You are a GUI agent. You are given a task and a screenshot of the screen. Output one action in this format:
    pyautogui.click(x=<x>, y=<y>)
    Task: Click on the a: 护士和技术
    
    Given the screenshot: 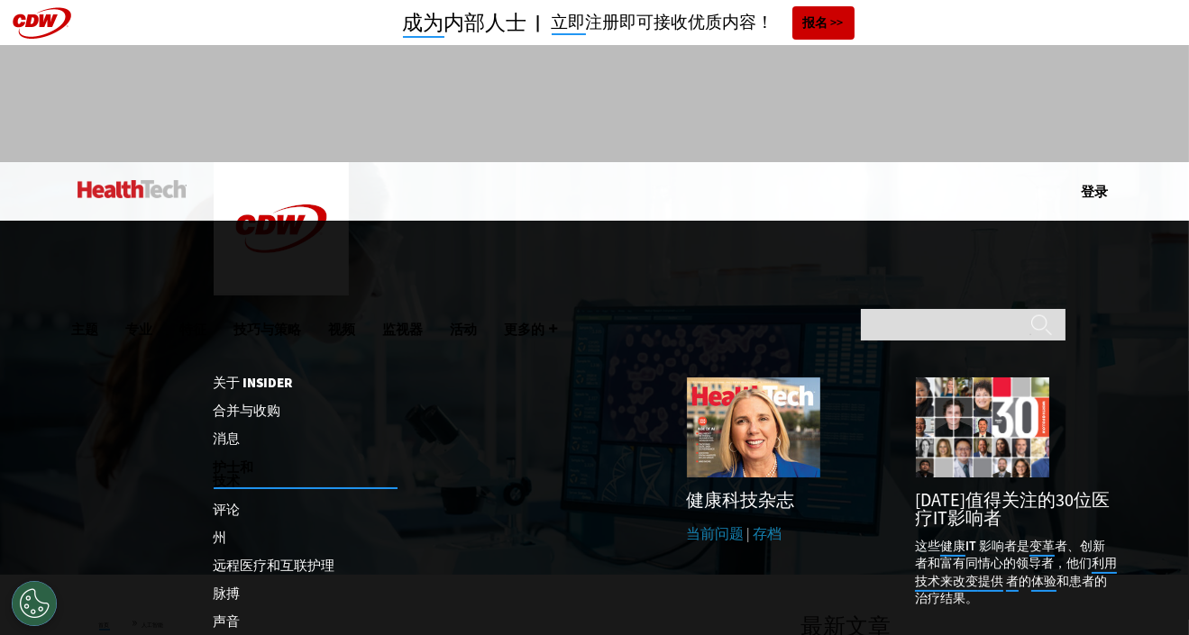 What is the action you would take?
    pyautogui.click(x=305, y=475)
    